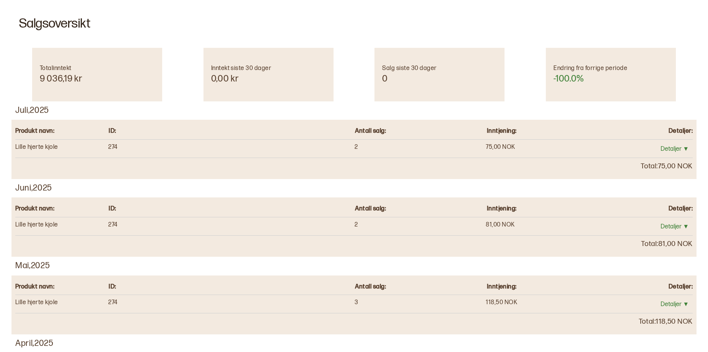  Describe the element at coordinates (532, 226) in the screenshot. I see `div: 81,00 NOK` at that location.